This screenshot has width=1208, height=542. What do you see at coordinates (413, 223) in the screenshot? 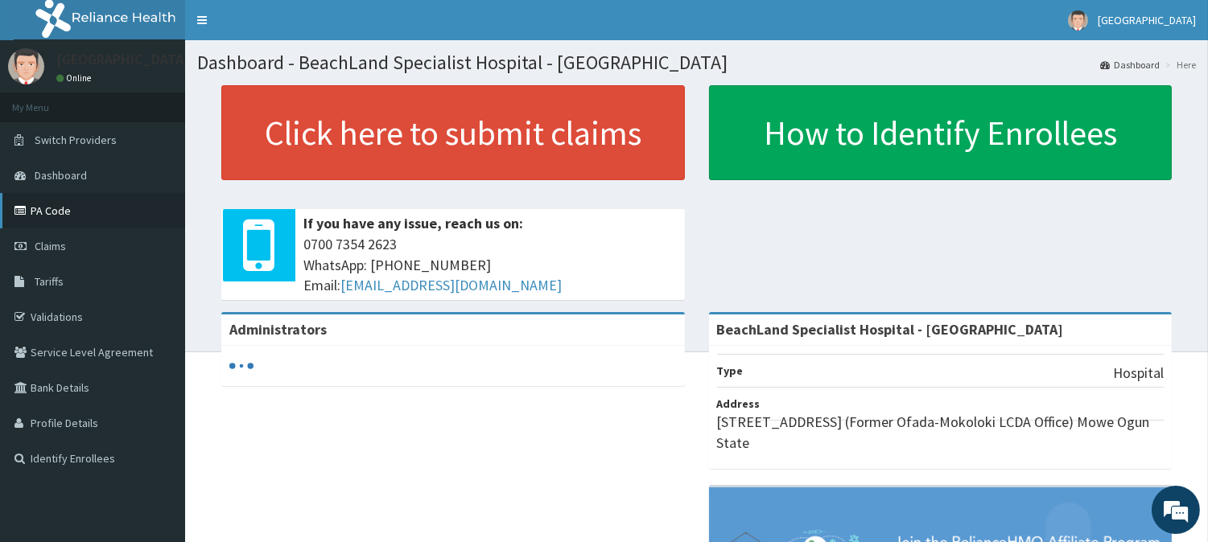
I see `b: If you have any issue, reach us on:` at bounding box center [413, 223].